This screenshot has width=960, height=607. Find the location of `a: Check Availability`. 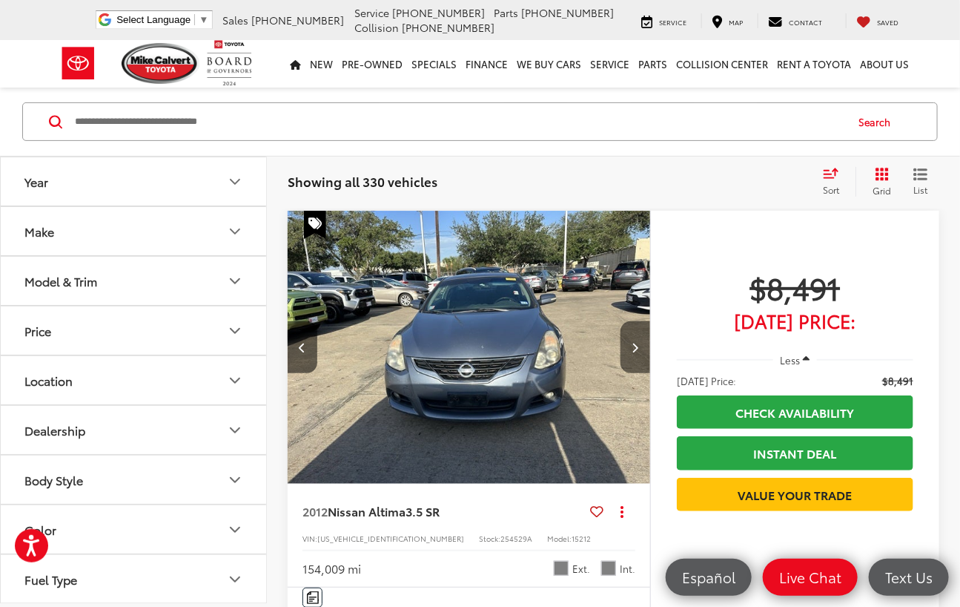

a: Check Availability is located at coordinates (795, 412).